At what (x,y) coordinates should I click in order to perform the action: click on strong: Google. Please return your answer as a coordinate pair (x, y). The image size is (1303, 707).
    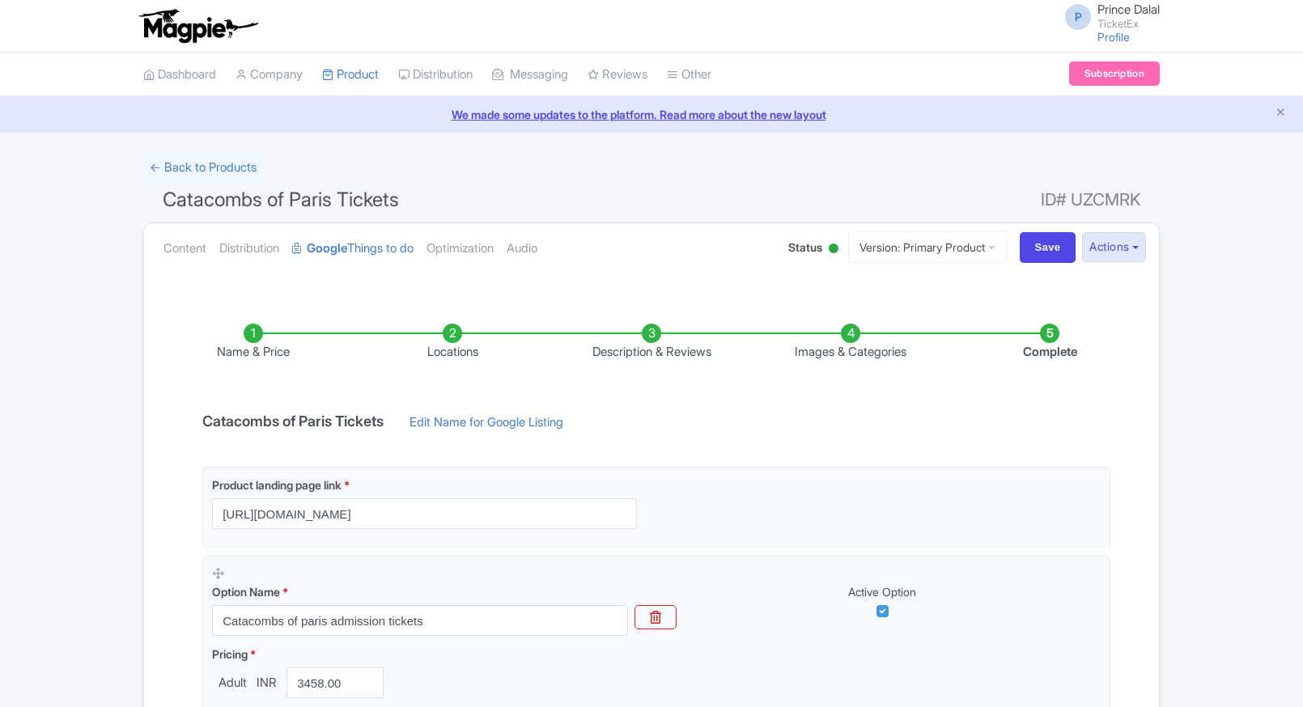
    Looking at the image, I should click on (327, 249).